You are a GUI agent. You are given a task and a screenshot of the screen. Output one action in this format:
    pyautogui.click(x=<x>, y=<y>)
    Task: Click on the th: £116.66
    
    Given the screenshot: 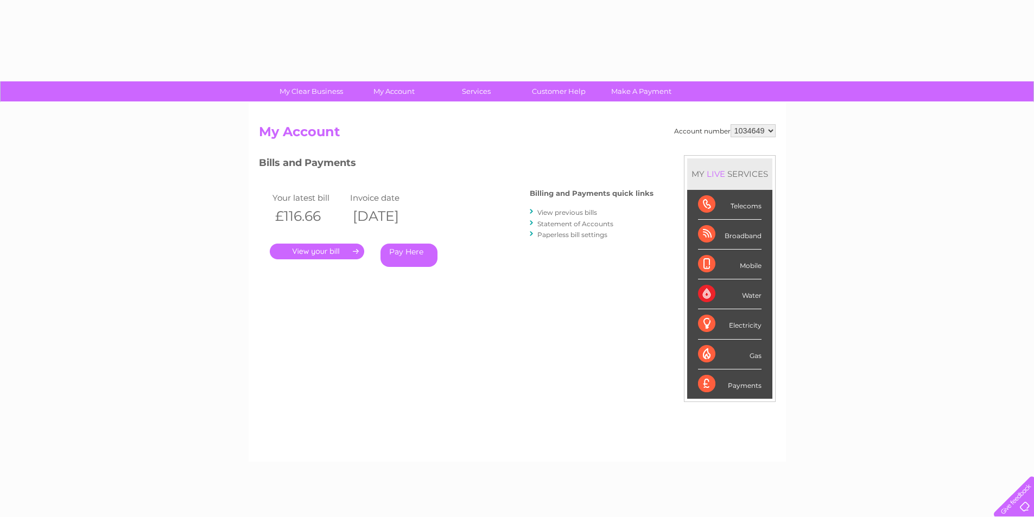 What is the action you would take?
    pyautogui.click(x=309, y=216)
    